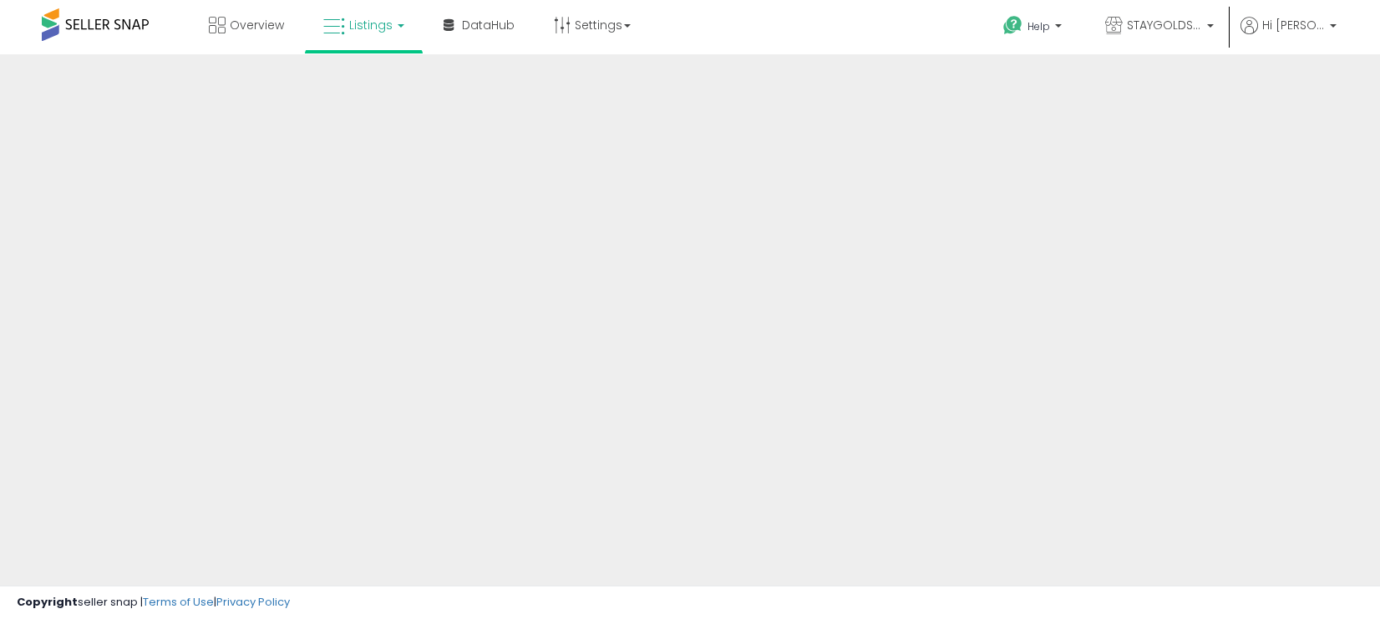  I want to click on span: DataHub, so click(488, 25).